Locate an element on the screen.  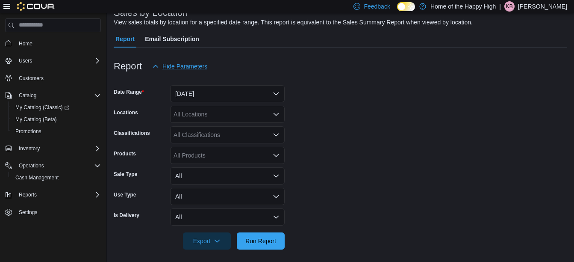
span: KB is located at coordinates (510, 6).